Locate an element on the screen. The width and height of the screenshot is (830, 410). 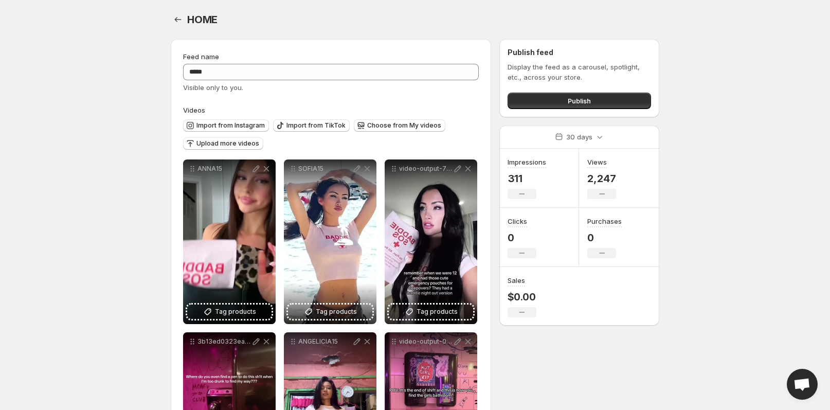
span: Feed name is located at coordinates (201, 57).